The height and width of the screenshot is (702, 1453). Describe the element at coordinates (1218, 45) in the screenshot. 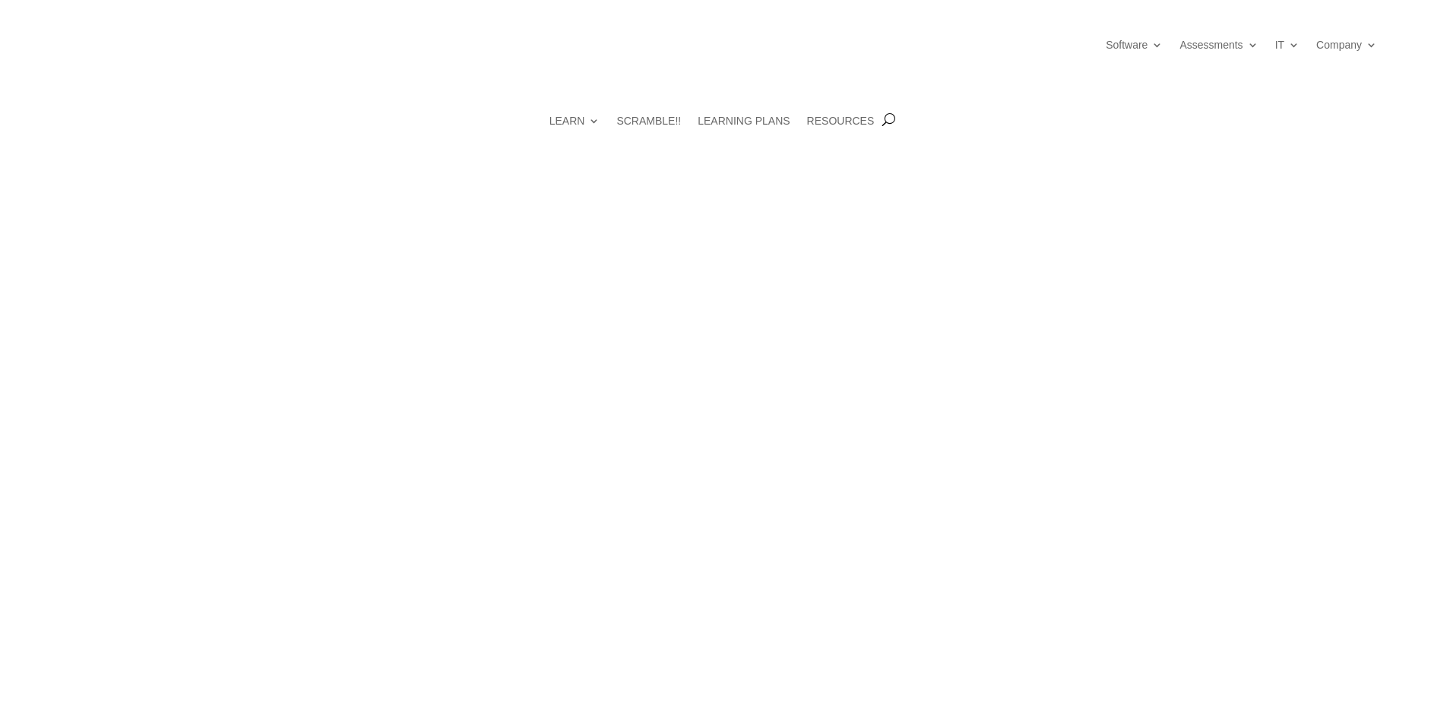

I see `a: Assessments` at that location.